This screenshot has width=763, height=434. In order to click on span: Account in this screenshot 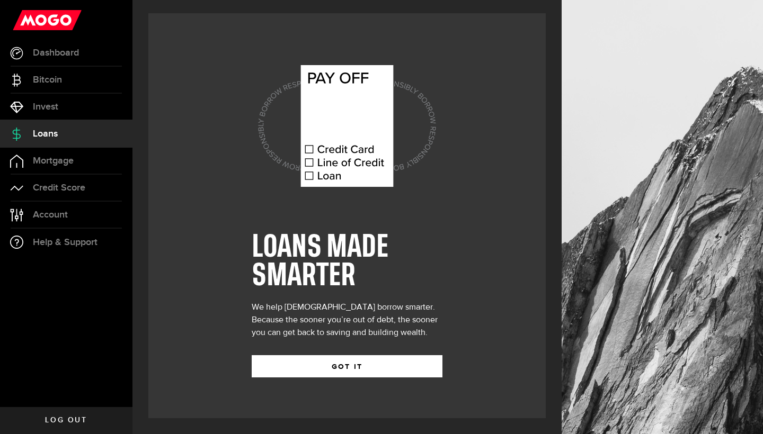, I will do `click(50, 215)`.